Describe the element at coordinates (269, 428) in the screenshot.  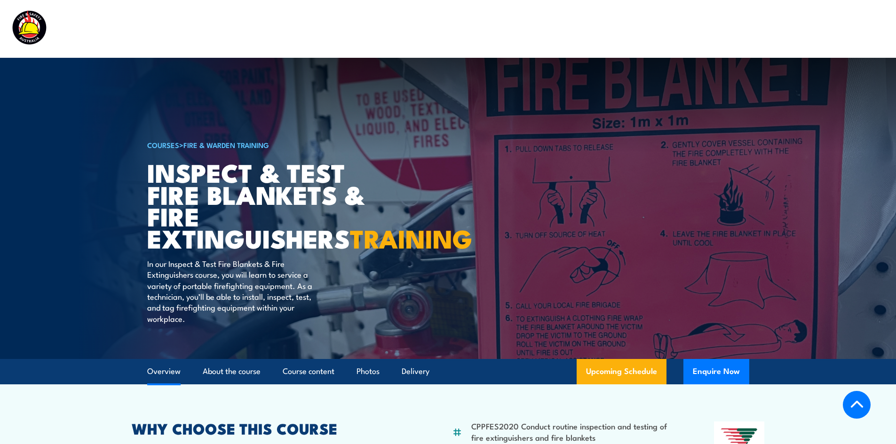
I see `h2: WHY CHOOSE THIS COURSE` at that location.